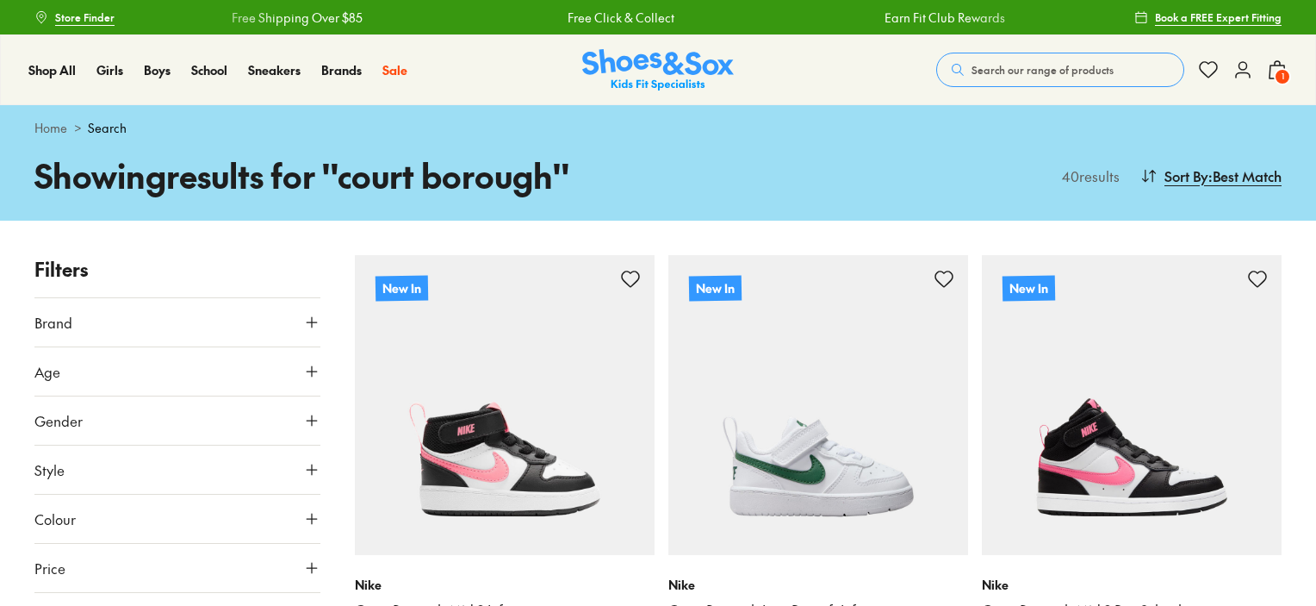  Describe the element at coordinates (1087, 176) in the screenshot. I see `p: 40 results` at that location.